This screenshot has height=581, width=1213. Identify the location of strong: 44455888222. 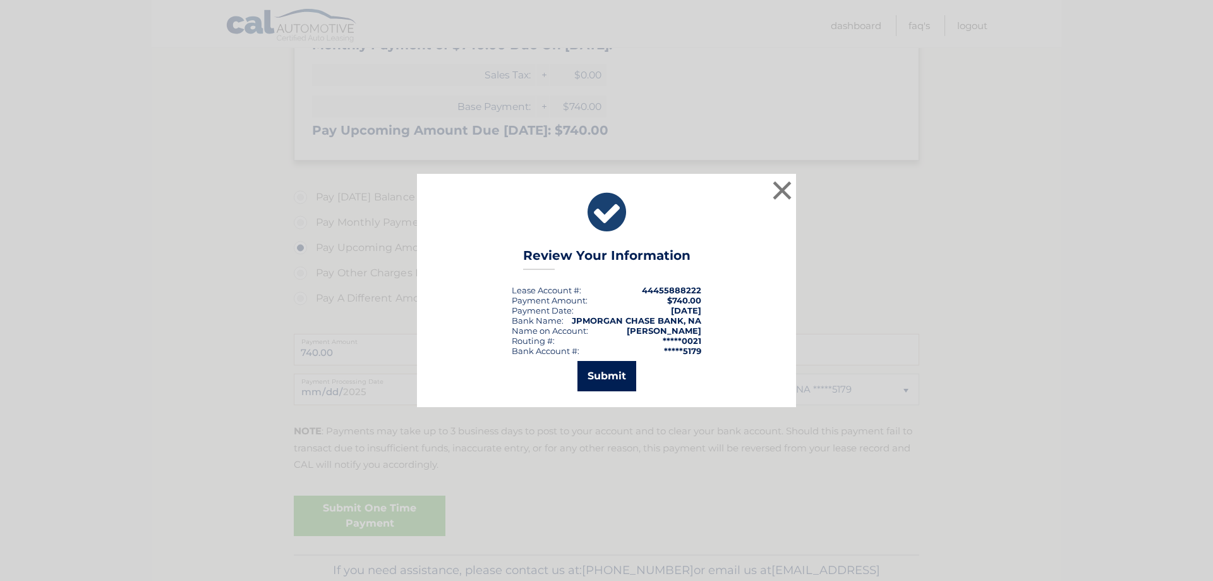
(672, 290).